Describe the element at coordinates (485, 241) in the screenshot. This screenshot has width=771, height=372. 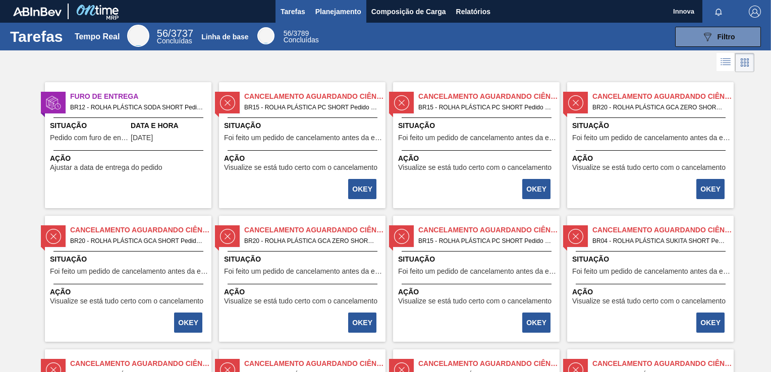
I see `span: BR15 - ROLHA PLÁSTICA PC SHORT Pedido - 722187` at that location.